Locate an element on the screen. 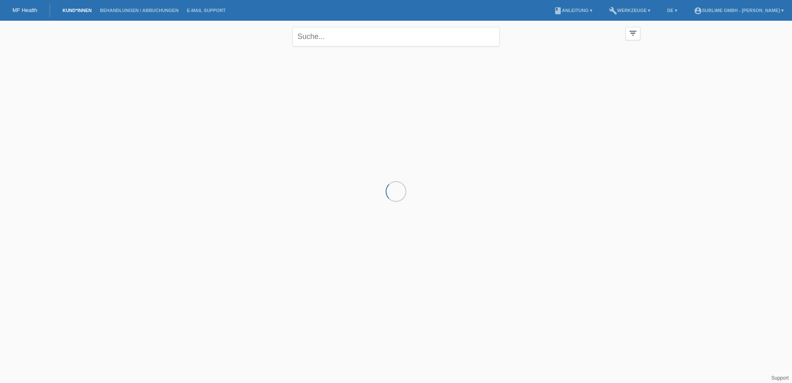  a: Behandlungen / Abbuchungen is located at coordinates (139, 10).